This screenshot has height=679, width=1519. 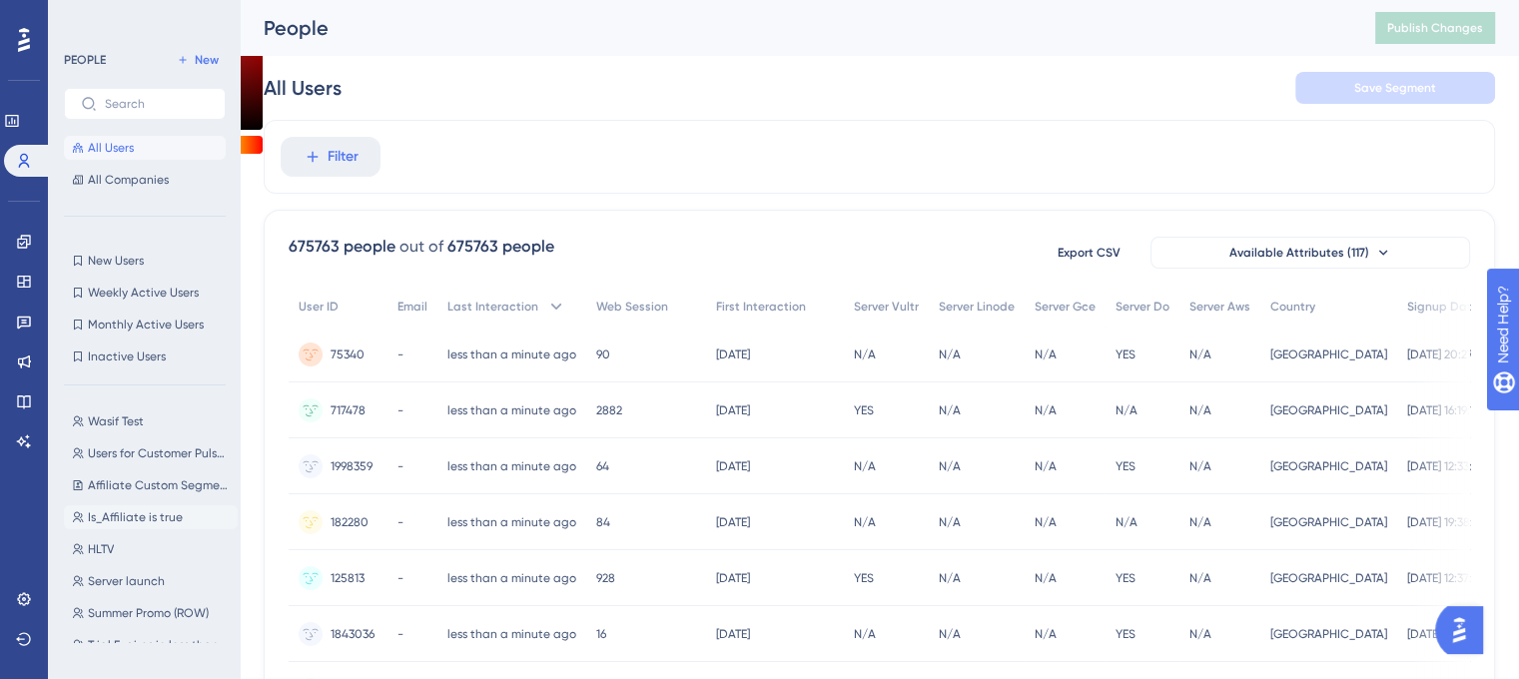 I want to click on span: Server Aws, so click(x=1220, y=307).